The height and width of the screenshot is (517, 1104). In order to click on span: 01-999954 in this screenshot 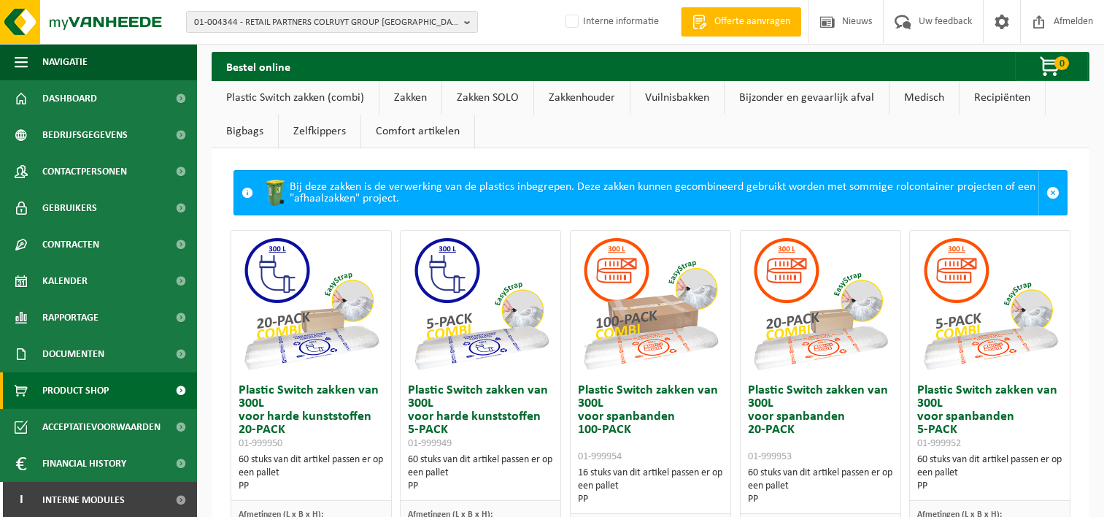, I will do `click(600, 456)`.